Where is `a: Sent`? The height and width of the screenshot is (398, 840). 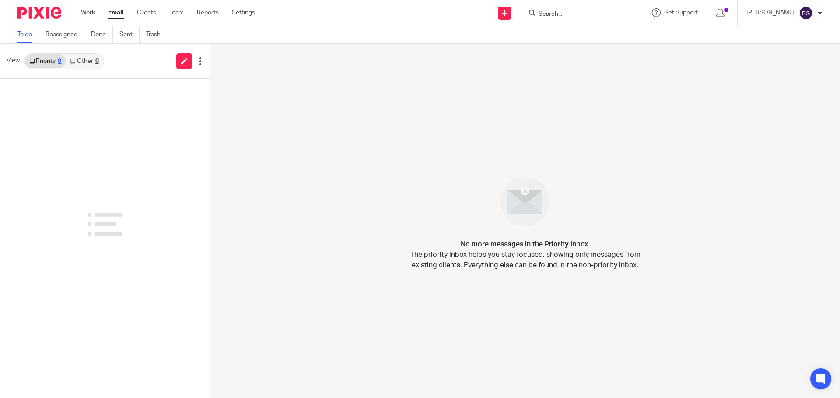
a: Sent is located at coordinates (129, 35).